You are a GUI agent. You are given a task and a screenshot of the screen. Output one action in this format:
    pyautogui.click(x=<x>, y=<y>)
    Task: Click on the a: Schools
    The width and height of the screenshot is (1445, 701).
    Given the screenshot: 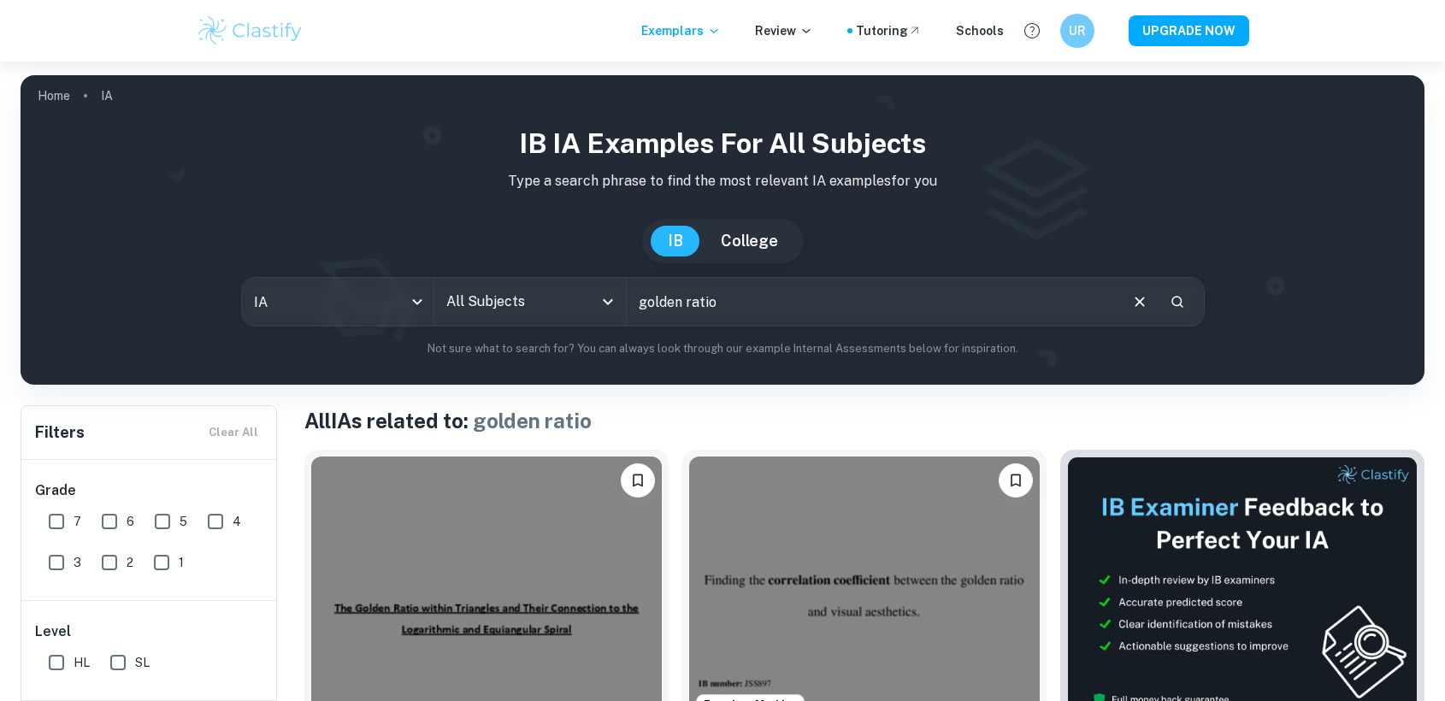 What is the action you would take?
    pyautogui.click(x=980, y=31)
    